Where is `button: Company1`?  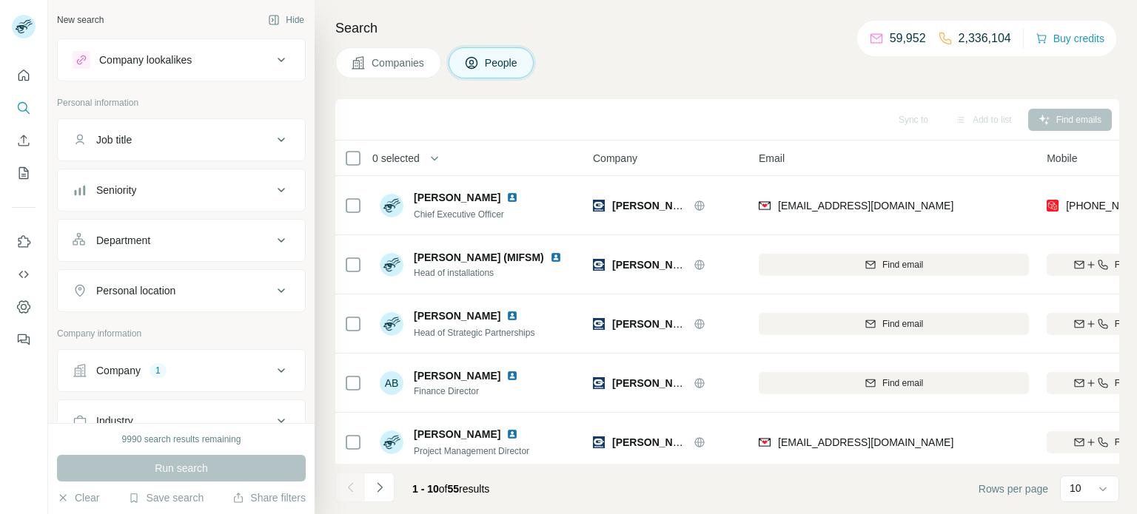
button: Company1 is located at coordinates (181, 371).